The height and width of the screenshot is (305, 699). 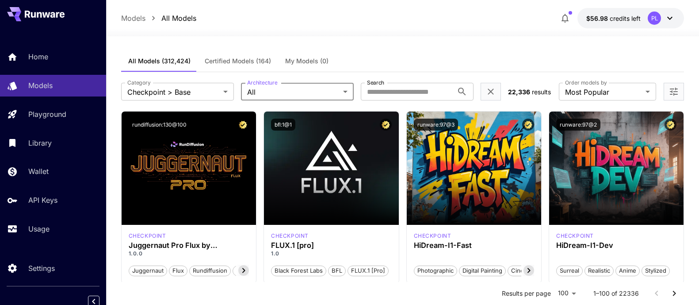 What do you see at coordinates (189, 245) in the screenshot?
I see `h3: Juggernaut Pro Flux by RunDiffusion` at bounding box center [189, 245].